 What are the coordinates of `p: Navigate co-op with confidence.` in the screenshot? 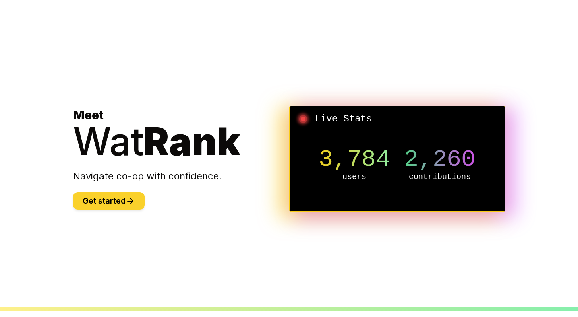 It's located at (181, 176).